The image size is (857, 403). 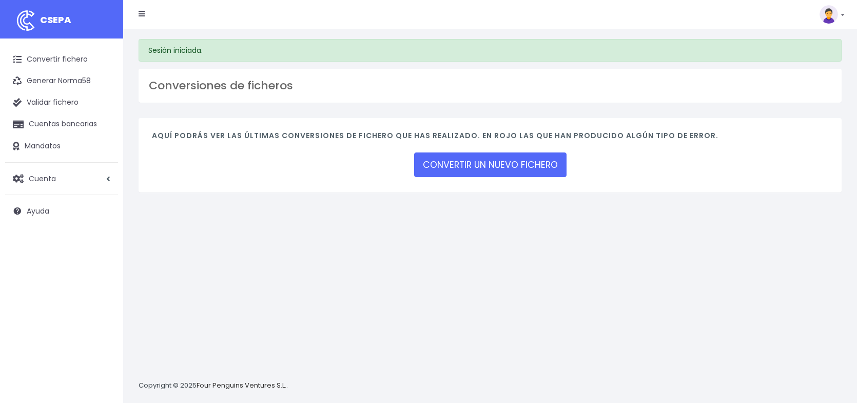 What do you see at coordinates (490, 86) in the screenshot?
I see `h3: Conversiones de ficheros` at bounding box center [490, 86].